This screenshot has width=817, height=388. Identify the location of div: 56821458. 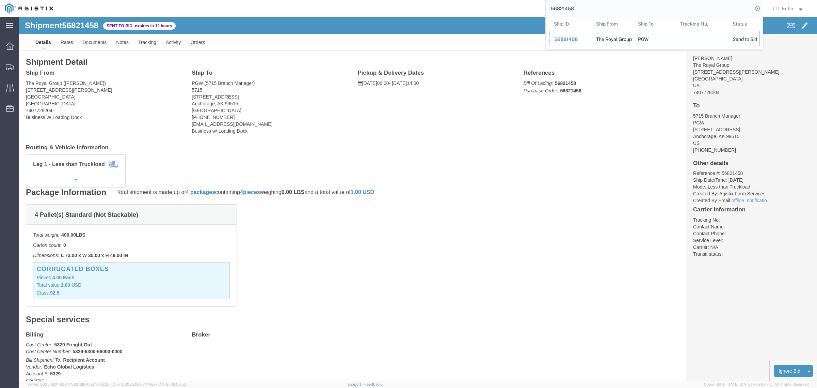
(570, 39).